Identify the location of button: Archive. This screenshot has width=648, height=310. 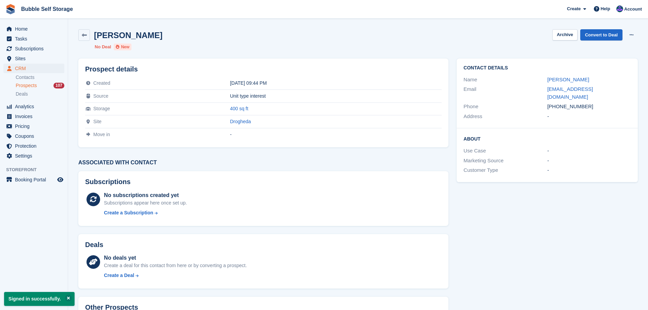
(565, 35).